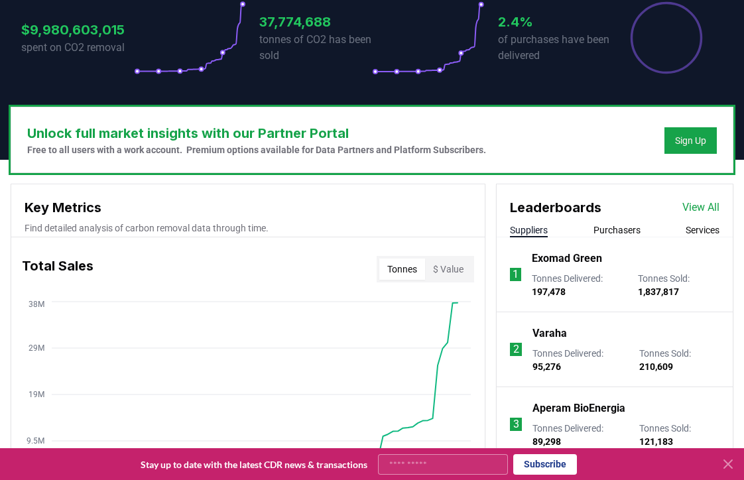  I want to click on tspan: 19M, so click(36, 394).